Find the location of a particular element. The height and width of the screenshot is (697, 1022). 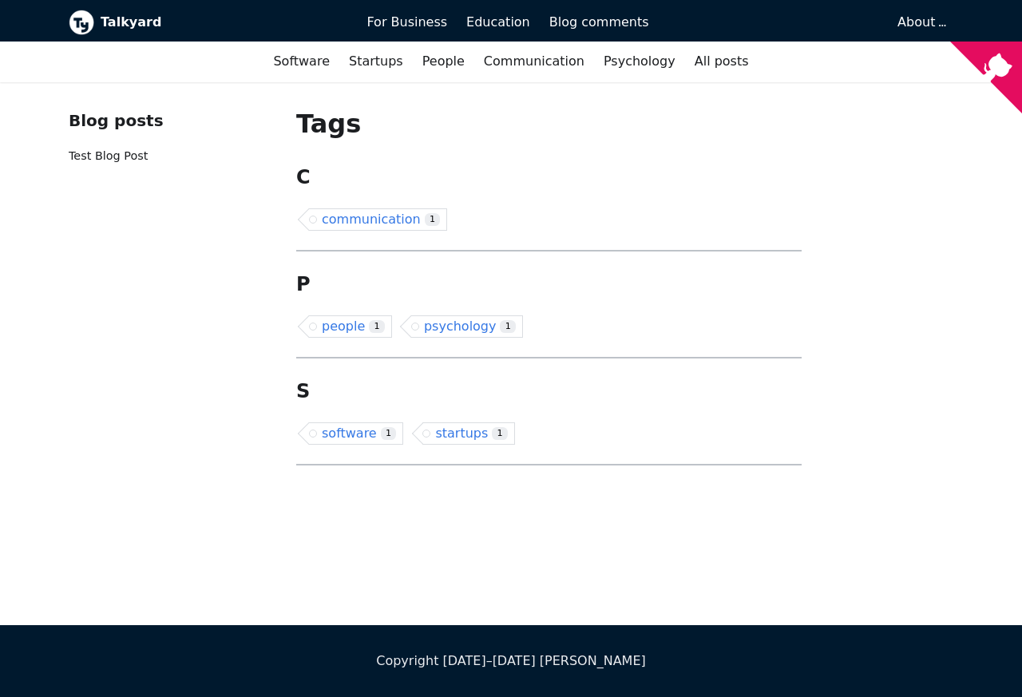

a: About is located at coordinates (921, 22).